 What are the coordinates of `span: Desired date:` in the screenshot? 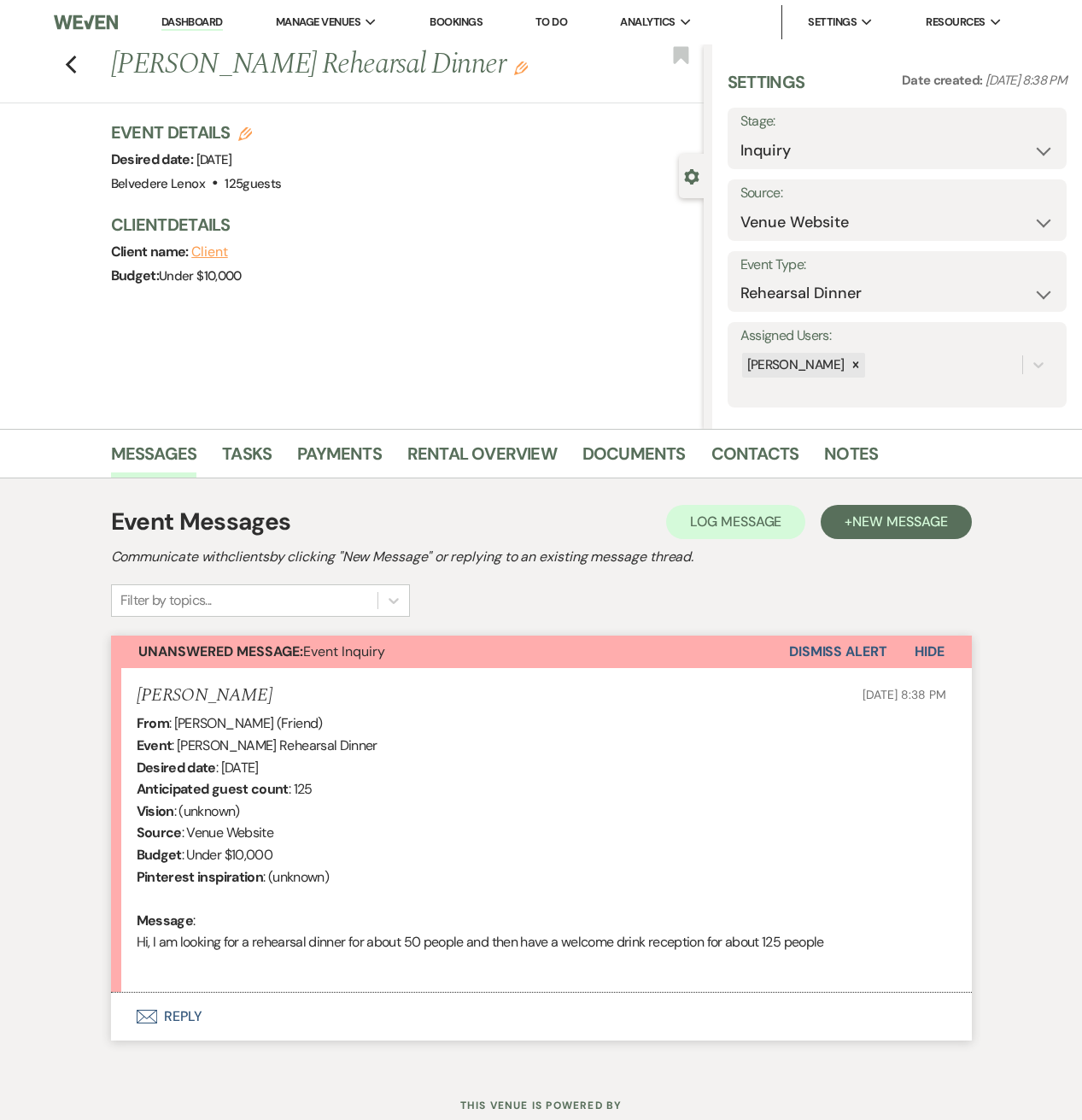 It's located at (154, 159).